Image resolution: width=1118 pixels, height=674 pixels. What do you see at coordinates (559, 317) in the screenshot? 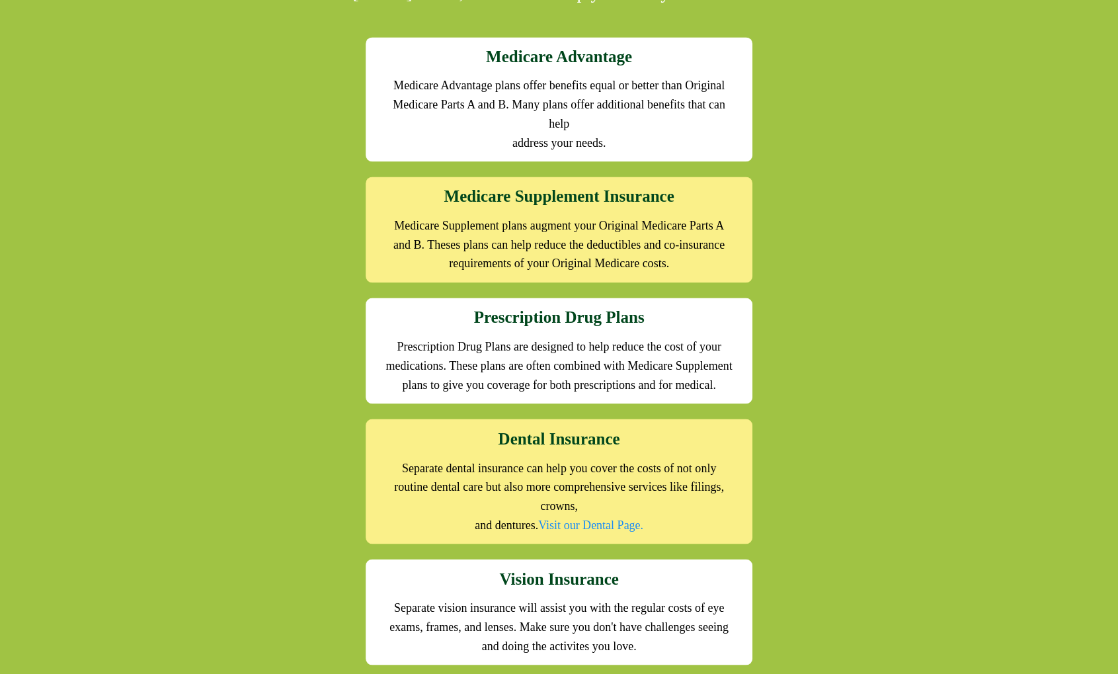
I see `strong: Prescription Drug Plans` at bounding box center [559, 317].